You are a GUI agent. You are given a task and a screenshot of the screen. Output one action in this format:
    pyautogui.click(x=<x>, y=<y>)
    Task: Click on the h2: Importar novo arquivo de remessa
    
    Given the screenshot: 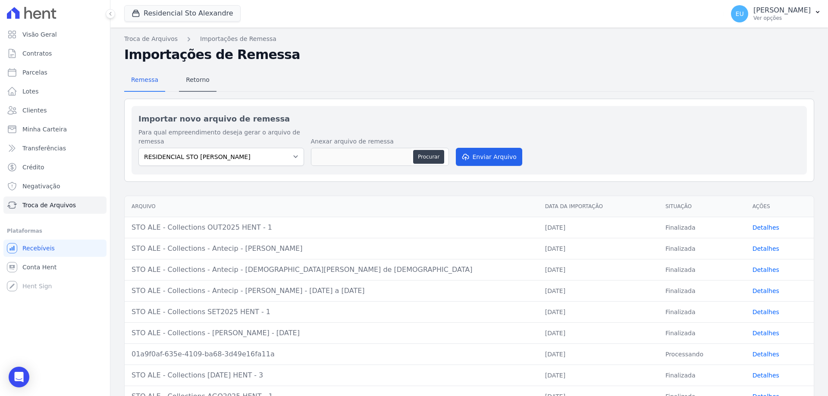 What is the action you would take?
    pyautogui.click(x=469, y=119)
    